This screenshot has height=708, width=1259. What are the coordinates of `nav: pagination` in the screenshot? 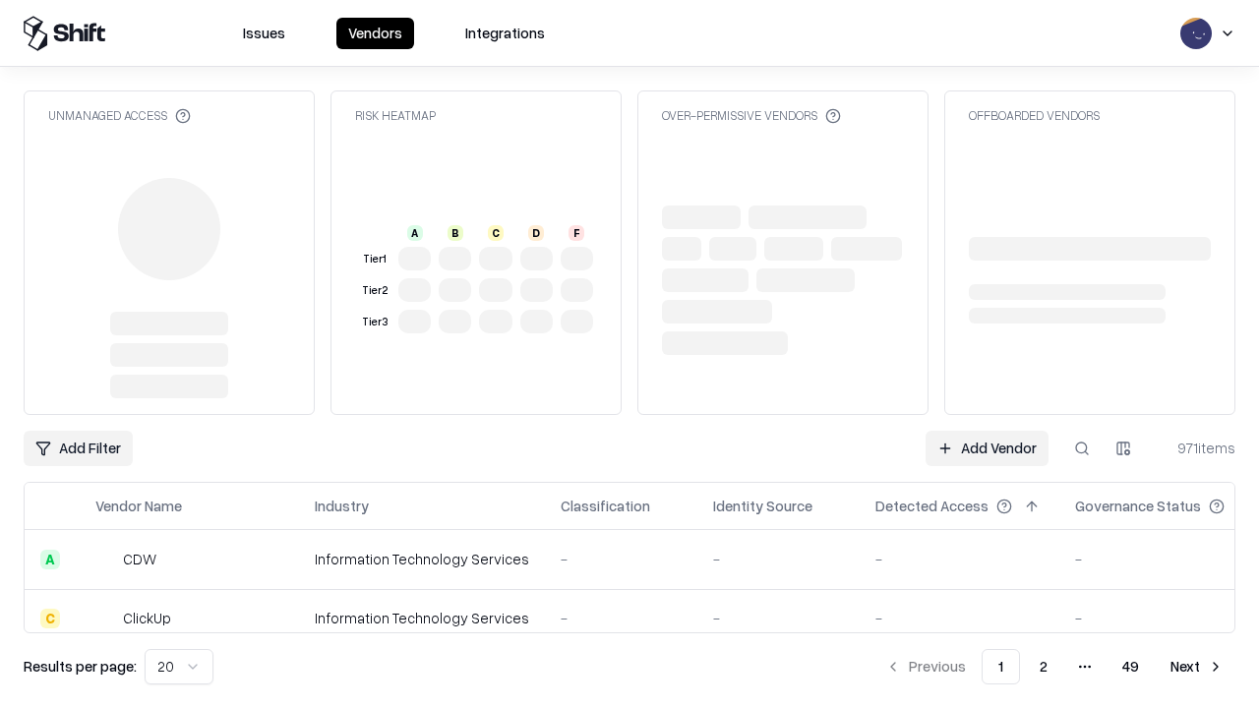 It's located at (1055, 667).